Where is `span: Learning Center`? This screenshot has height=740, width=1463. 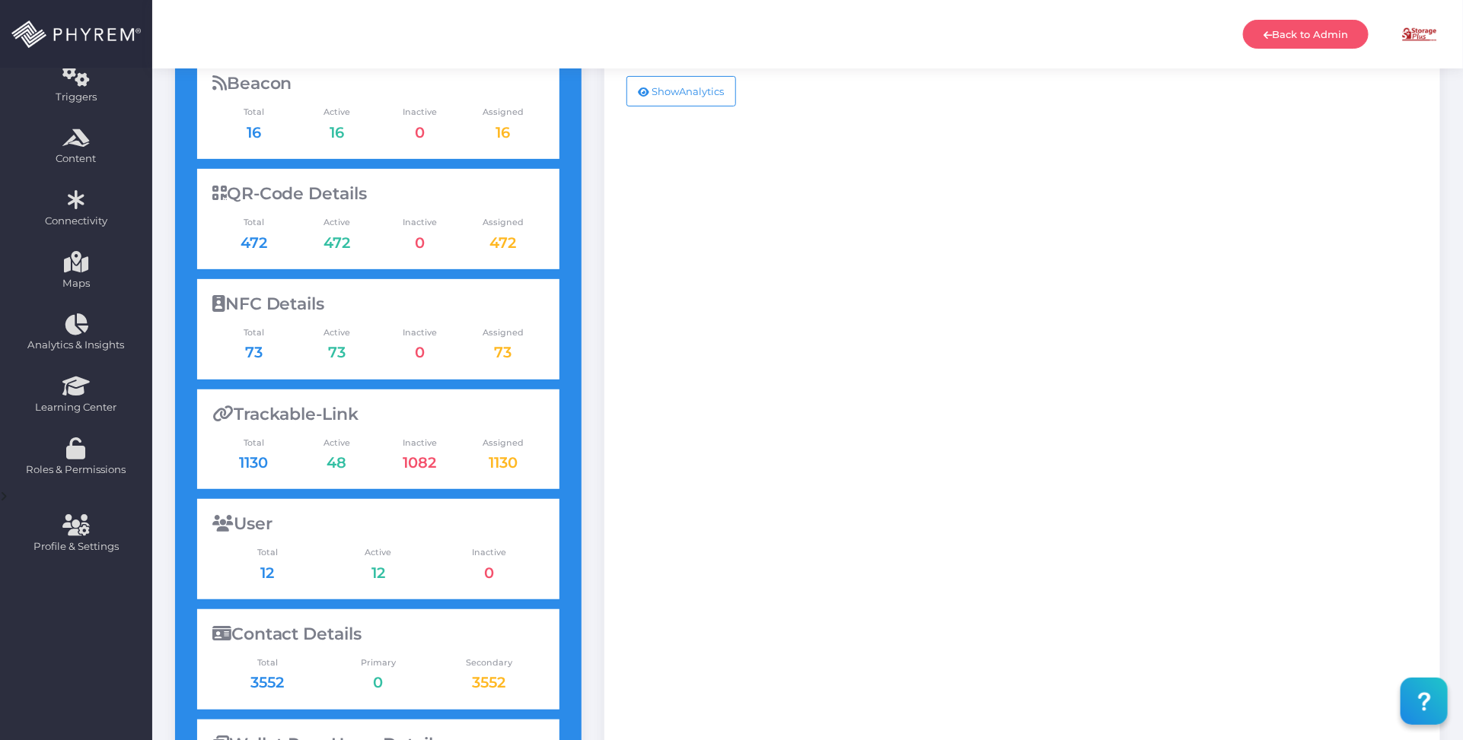
span: Learning Center is located at coordinates (76, 408).